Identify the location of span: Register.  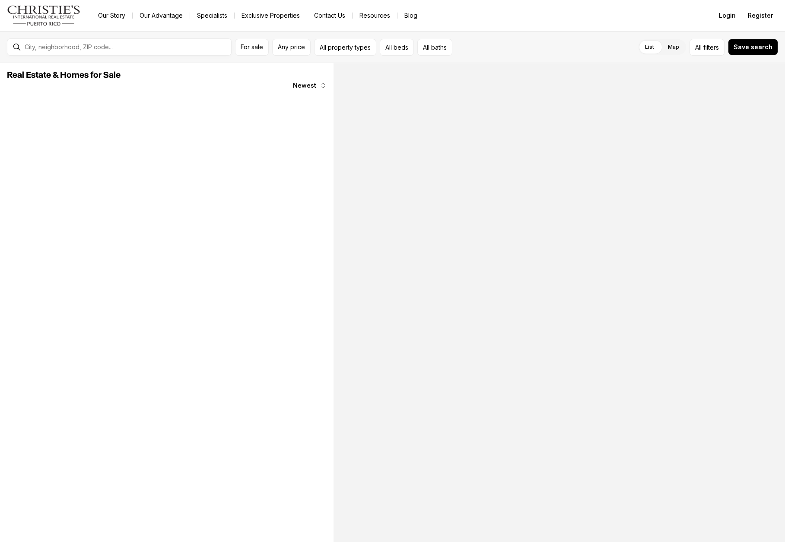
(760, 16).